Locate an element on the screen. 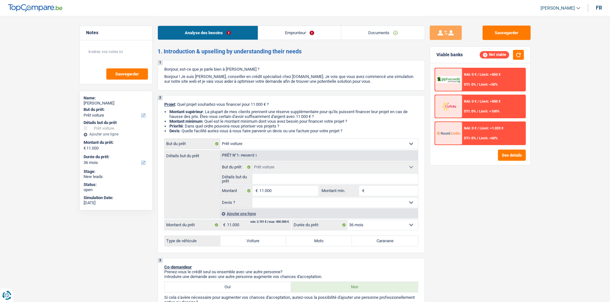  img: AlphaCredit is located at coordinates (448, 80).